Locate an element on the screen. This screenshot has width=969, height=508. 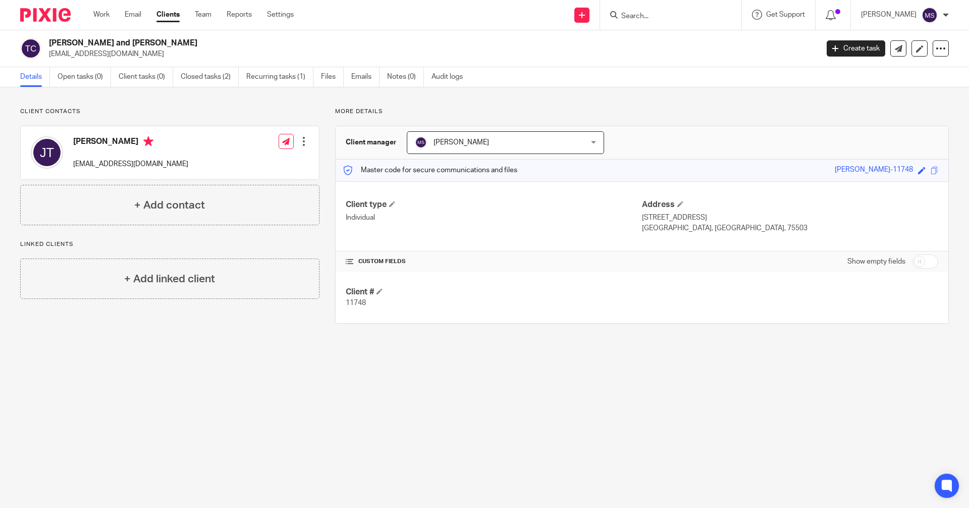
label: Show empty fields is located at coordinates (876, 261).